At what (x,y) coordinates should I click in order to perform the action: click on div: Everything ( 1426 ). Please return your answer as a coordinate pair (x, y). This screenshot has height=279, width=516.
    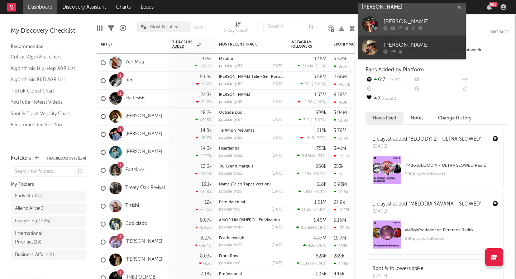
    Looking at the image, I should click on (33, 221).